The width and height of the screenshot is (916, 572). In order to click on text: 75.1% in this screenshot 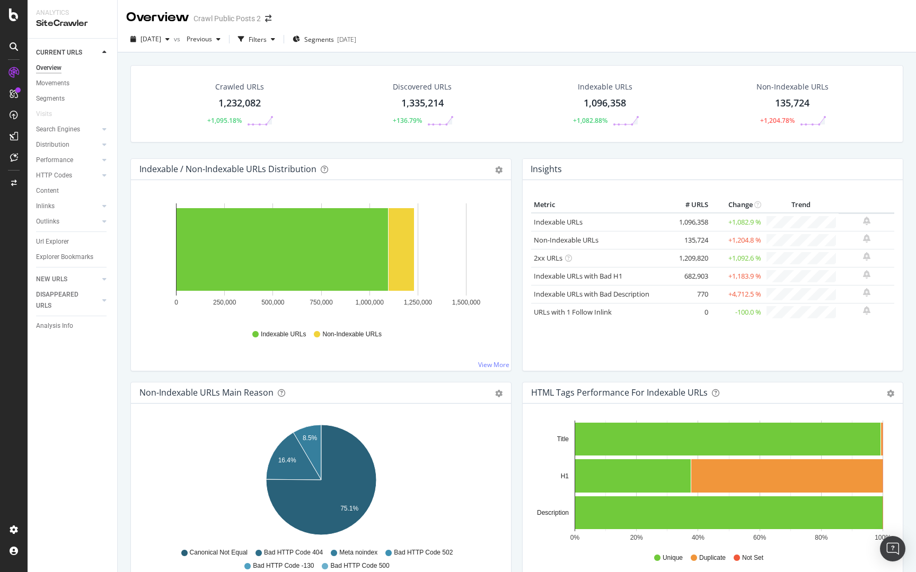, I will do `click(349, 509)`.